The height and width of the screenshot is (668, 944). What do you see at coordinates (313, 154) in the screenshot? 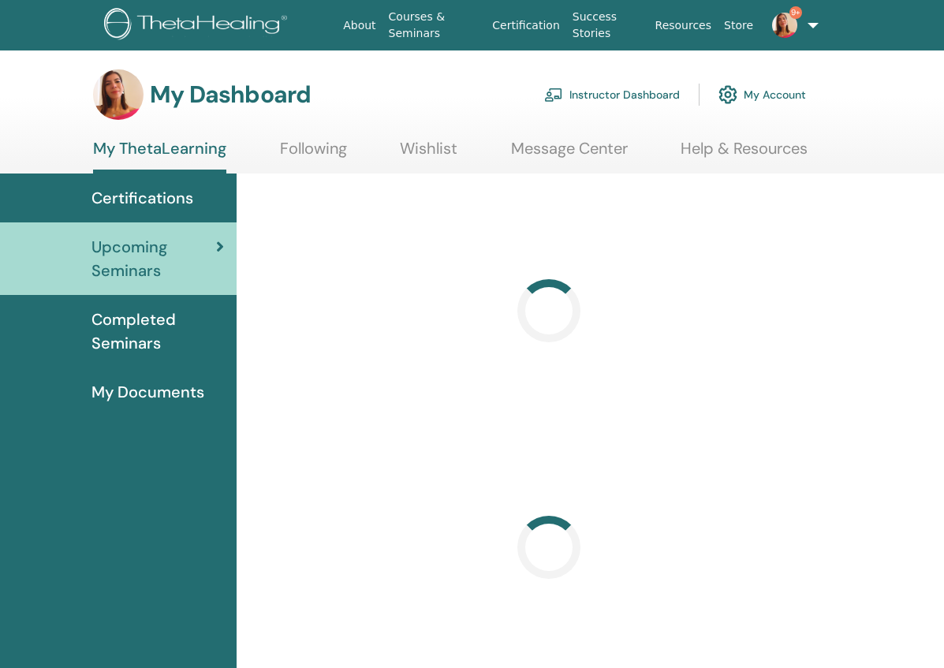
I see `a: Following` at bounding box center [313, 154].